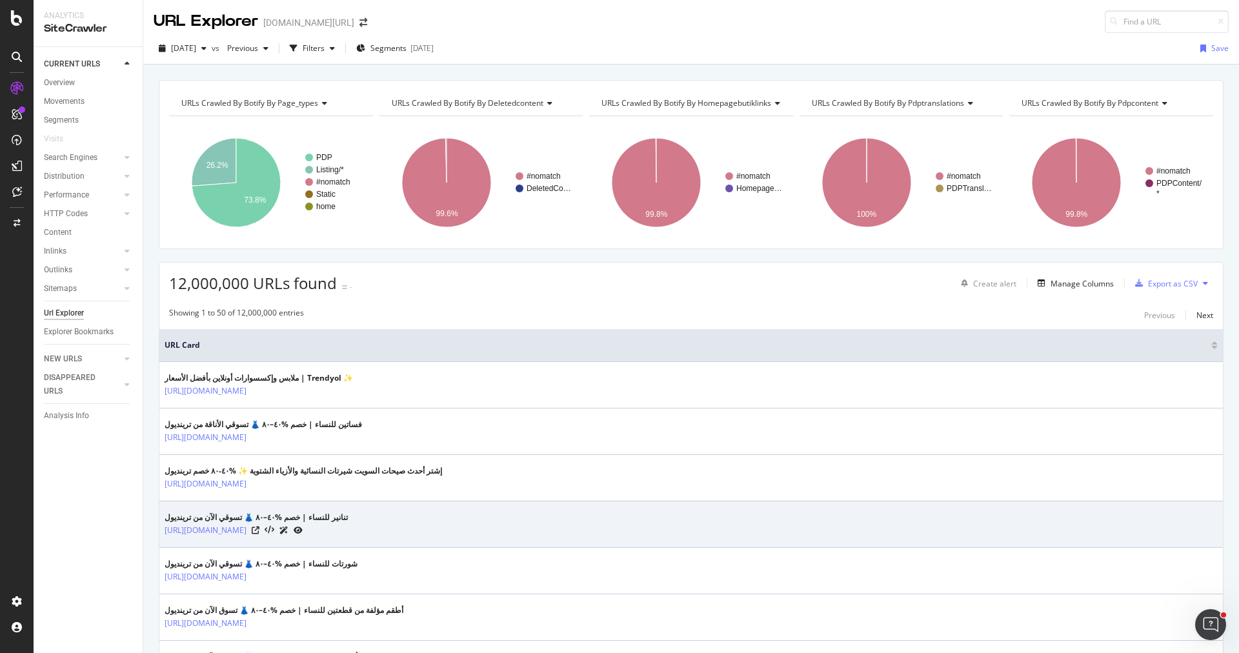 This screenshot has height=653, width=1239. What do you see at coordinates (82, 289) in the screenshot?
I see `a: Sitemaps` at bounding box center [82, 289].